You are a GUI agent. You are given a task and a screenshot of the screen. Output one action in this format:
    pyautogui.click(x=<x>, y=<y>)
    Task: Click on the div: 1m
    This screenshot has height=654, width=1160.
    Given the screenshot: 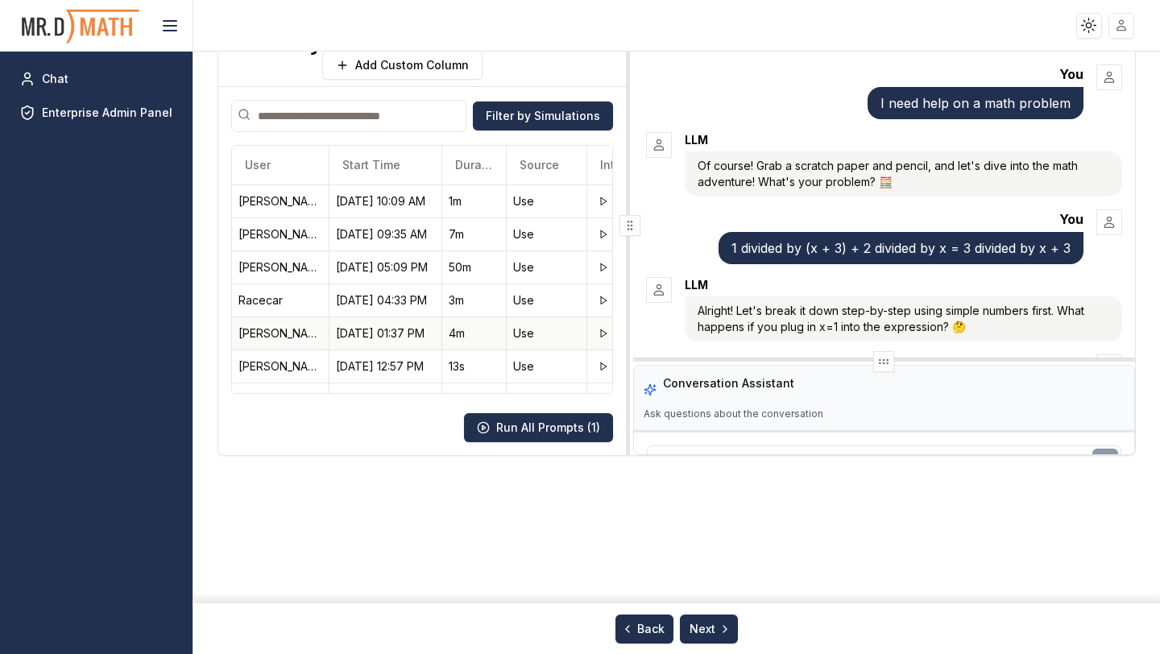 What is the action you would take?
    pyautogui.click(x=474, y=201)
    